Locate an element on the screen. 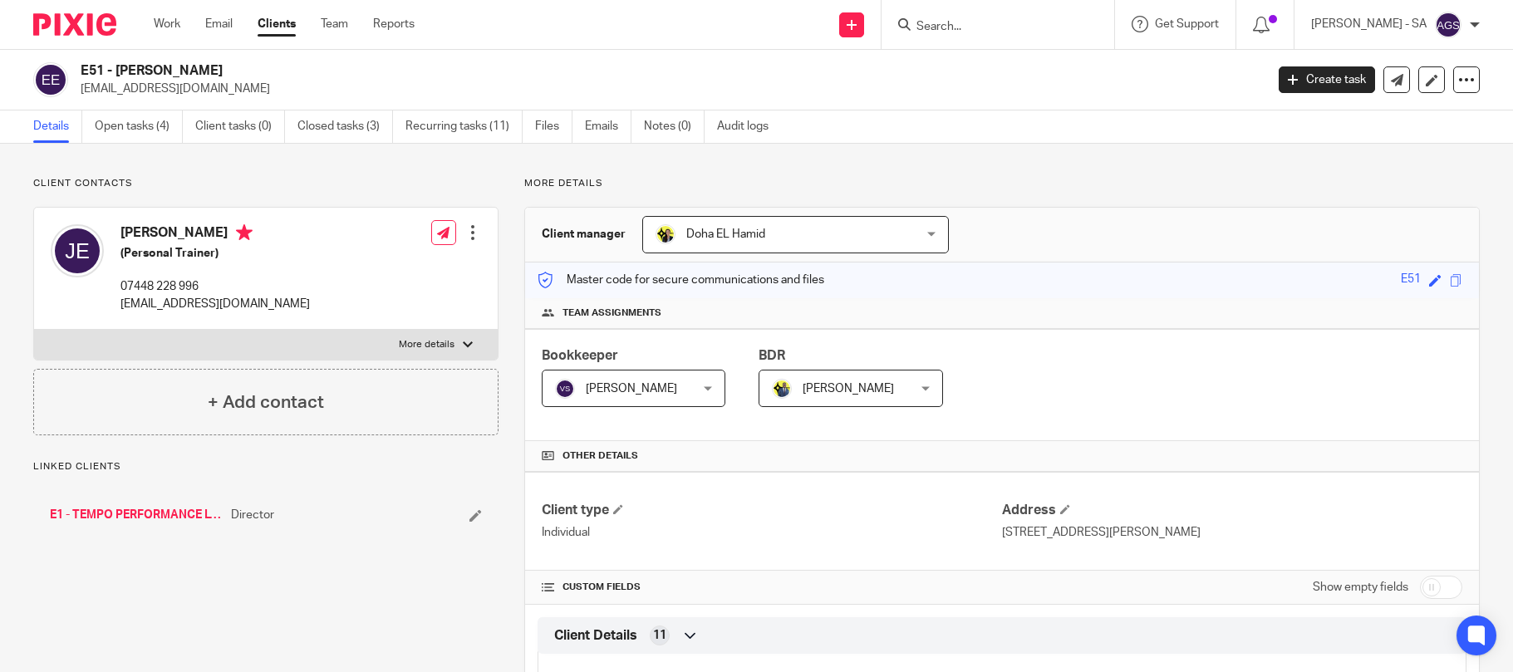  span: 11 is located at coordinates (660, 636).